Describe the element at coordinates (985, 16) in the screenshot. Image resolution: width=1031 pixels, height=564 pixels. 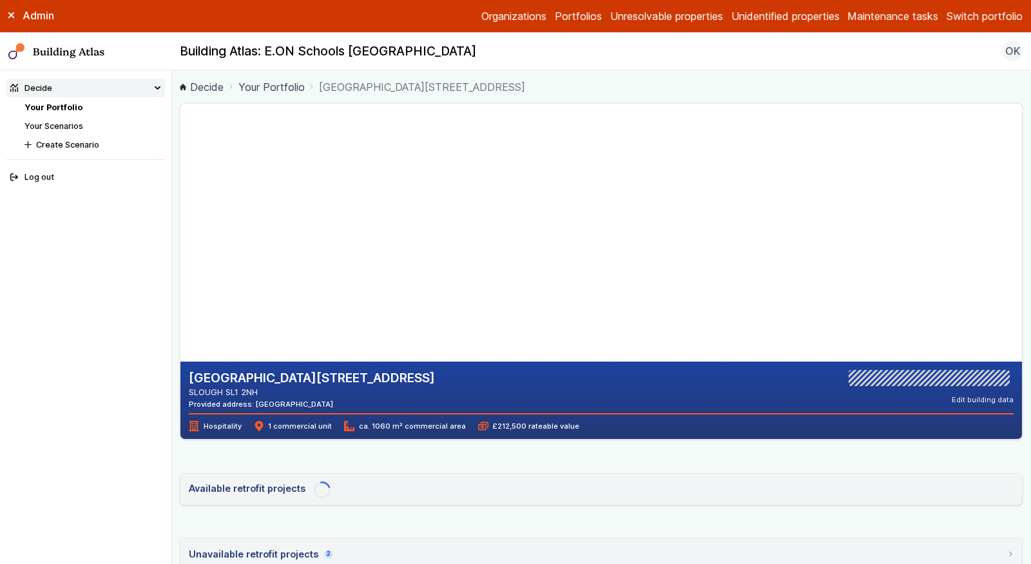
I see `button: Switch portfolio` at that location.